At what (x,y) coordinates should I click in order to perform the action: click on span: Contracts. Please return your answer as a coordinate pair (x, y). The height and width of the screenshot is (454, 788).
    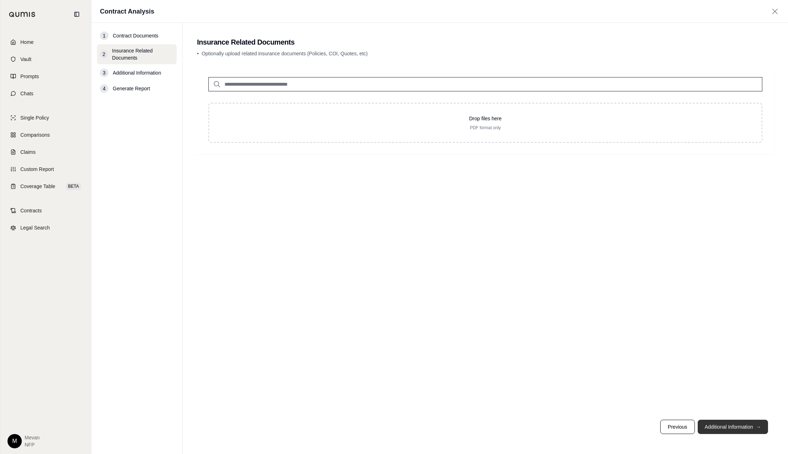
    Looking at the image, I should click on (31, 211).